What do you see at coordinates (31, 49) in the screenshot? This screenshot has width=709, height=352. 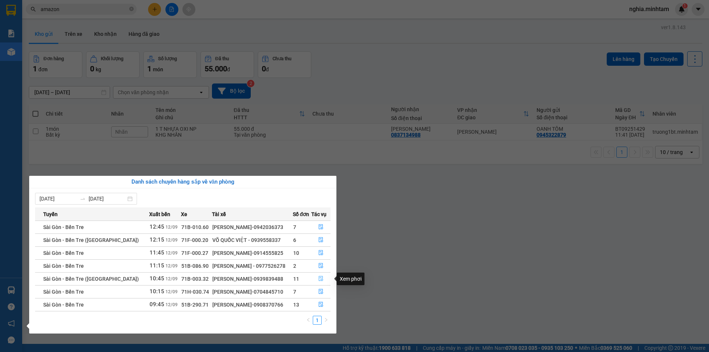 I see `span: AMAZON -` at bounding box center [31, 49].